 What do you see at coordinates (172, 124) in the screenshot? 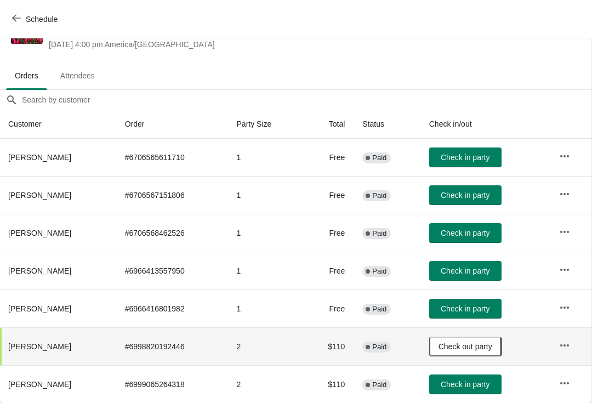
I see `th: Order` at bounding box center [172, 124].